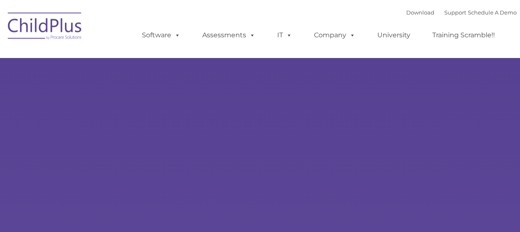 The height and width of the screenshot is (232, 520). Describe the element at coordinates (161, 35) in the screenshot. I see `a: Software` at that location.